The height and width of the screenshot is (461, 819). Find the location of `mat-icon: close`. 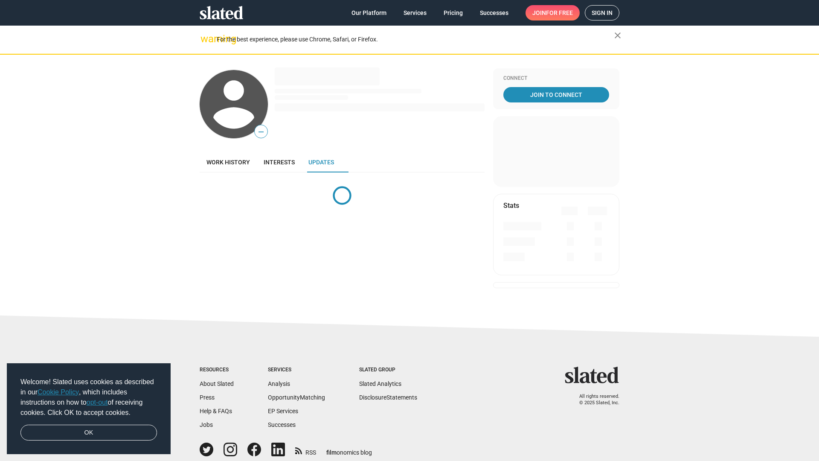

mat-icon: close is located at coordinates (618, 35).